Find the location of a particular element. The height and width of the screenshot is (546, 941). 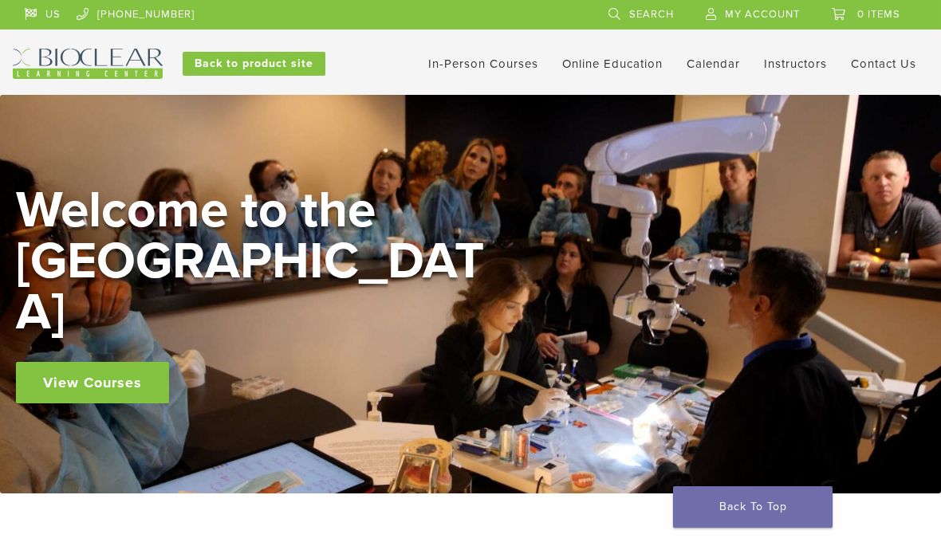

a: Back to product site is located at coordinates (254, 64).